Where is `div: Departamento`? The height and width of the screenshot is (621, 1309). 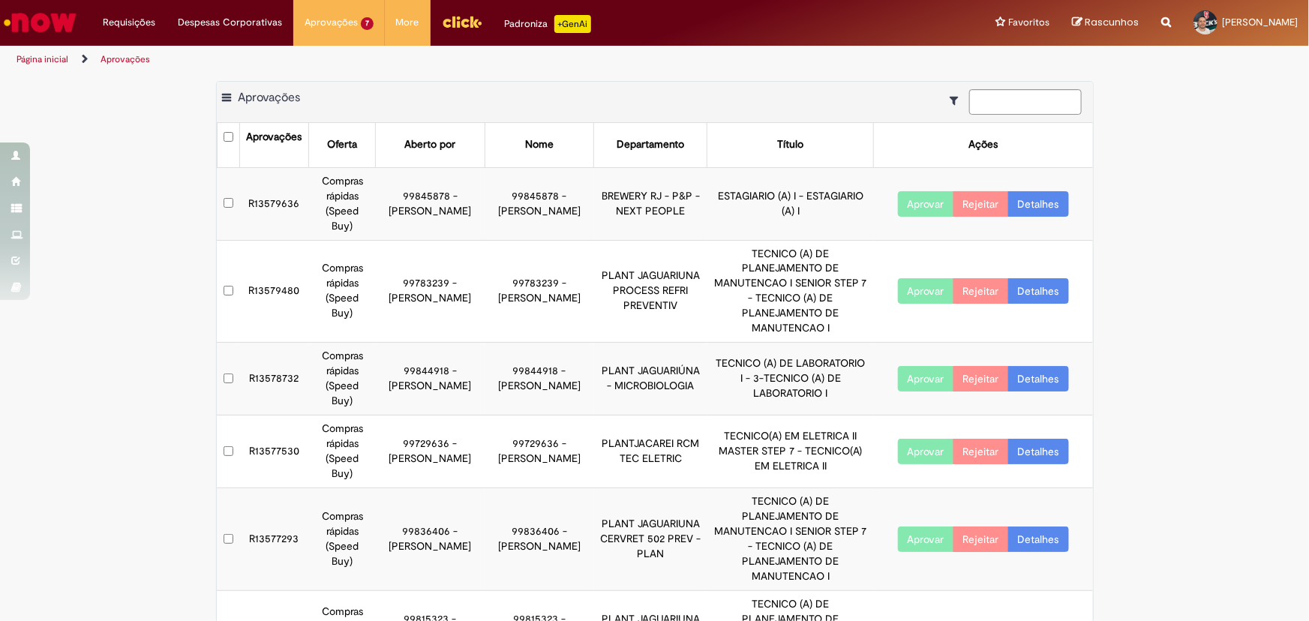
div: Departamento is located at coordinates (650, 145).